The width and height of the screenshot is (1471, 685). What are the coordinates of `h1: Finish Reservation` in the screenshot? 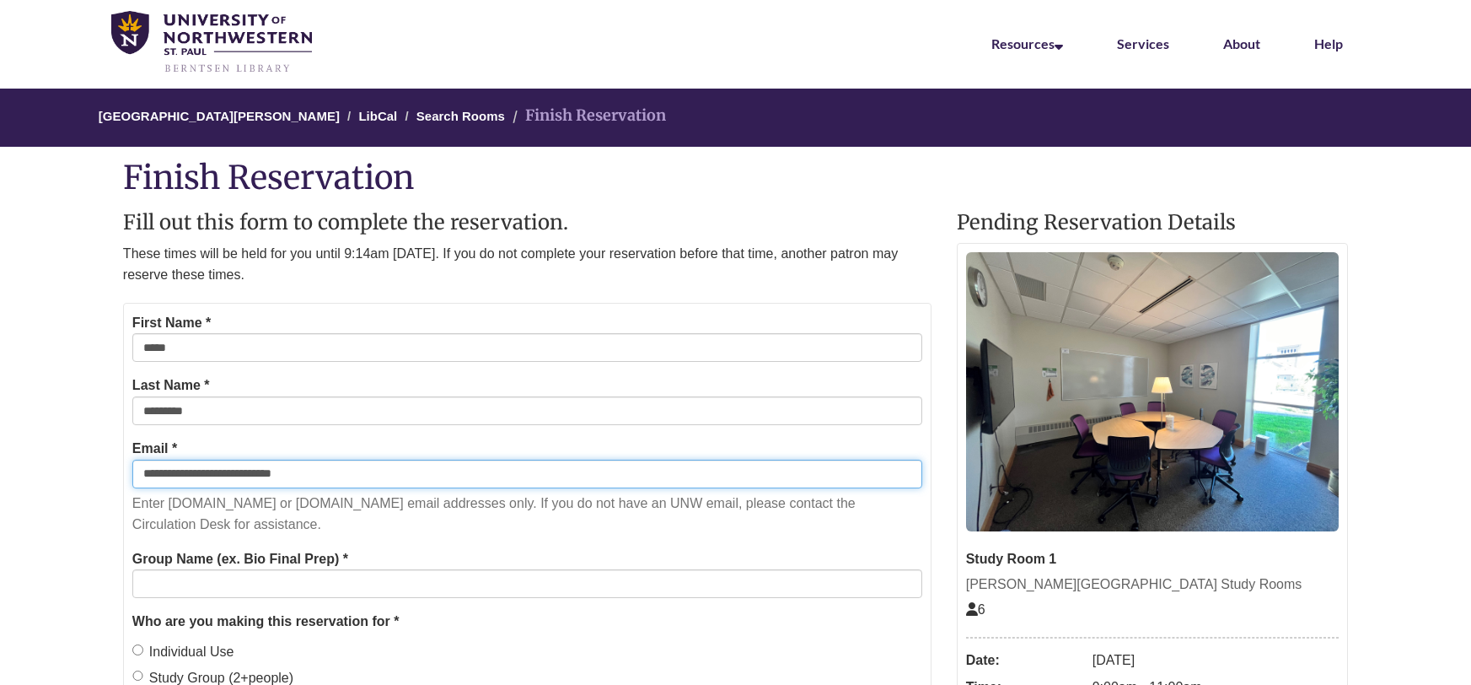 It's located at (735, 177).